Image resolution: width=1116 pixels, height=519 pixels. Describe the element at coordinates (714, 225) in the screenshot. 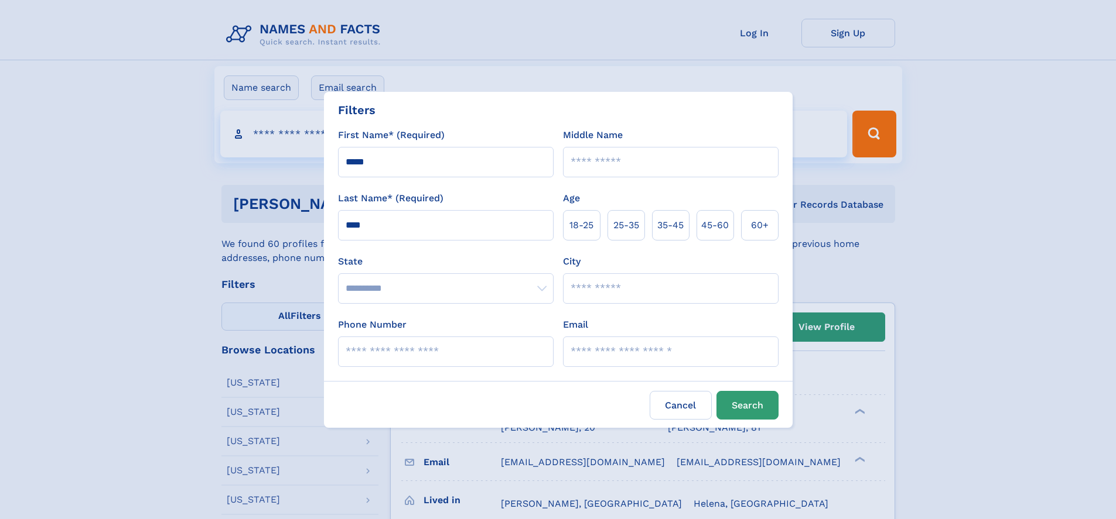

I see `span: 45‑60` at that location.